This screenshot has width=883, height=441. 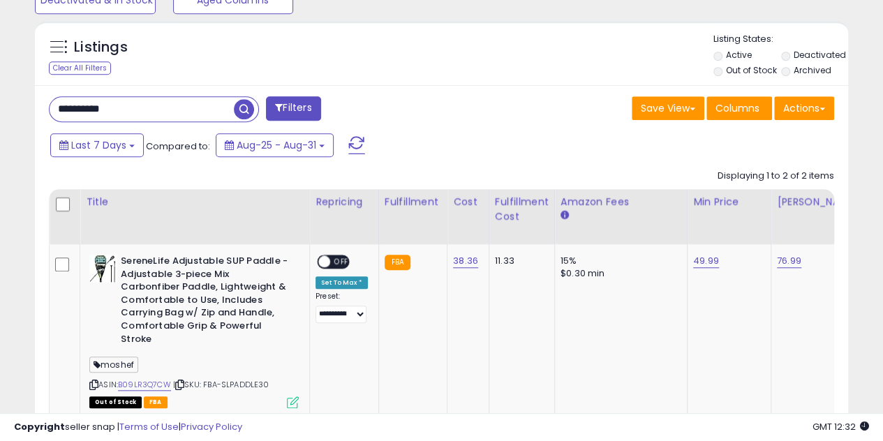 What do you see at coordinates (341, 283) in the screenshot?
I see `div: Set To Max *` at bounding box center [341, 283].